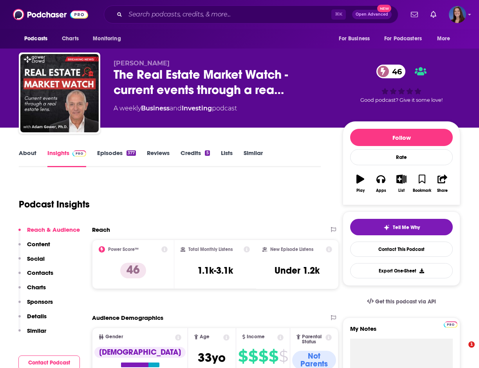  I want to click on h2: Reach, so click(101, 230).